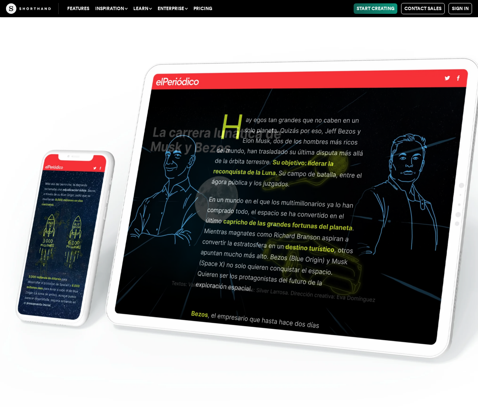 The height and width of the screenshot is (407, 478). Describe the element at coordinates (460, 9) in the screenshot. I see `a: Sign in` at that location.